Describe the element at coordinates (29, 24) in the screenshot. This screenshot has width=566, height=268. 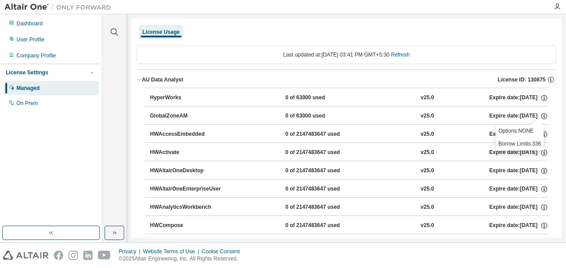
I see `div: Dashboard` at that location.